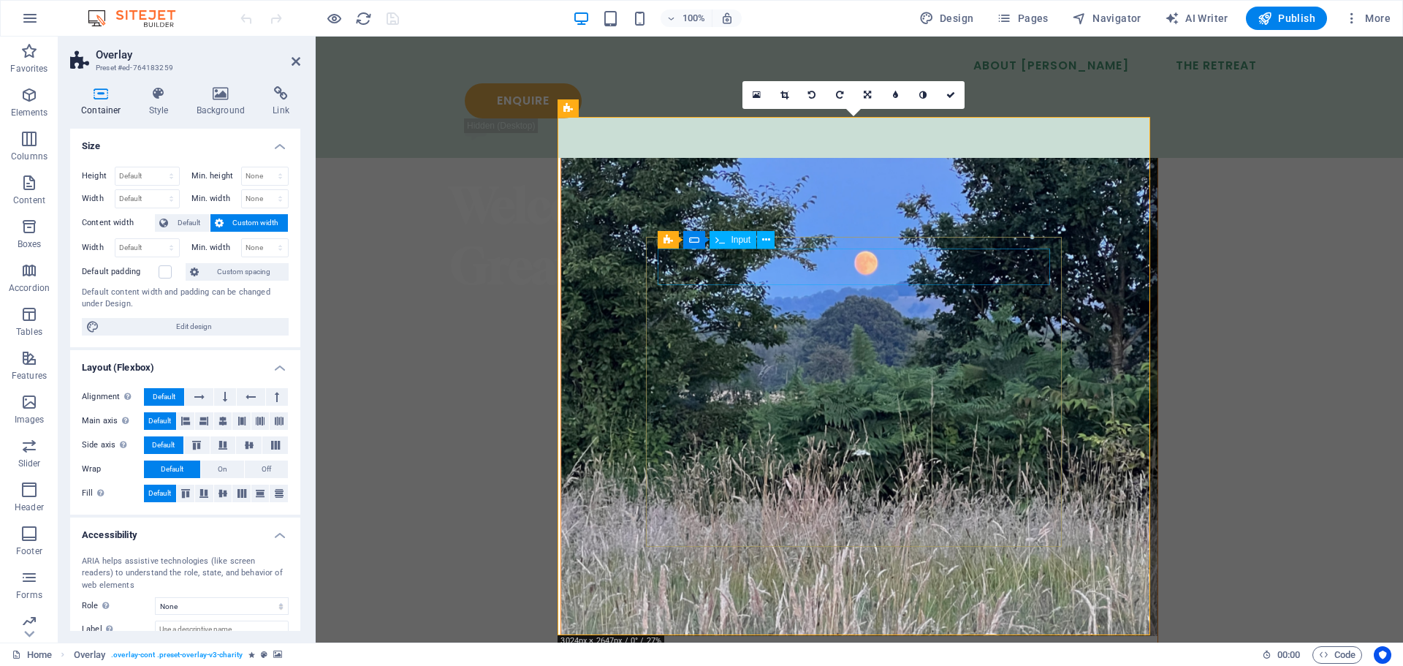 The image size is (1403, 666). I want to click on label: Content width, so click(118, 223).